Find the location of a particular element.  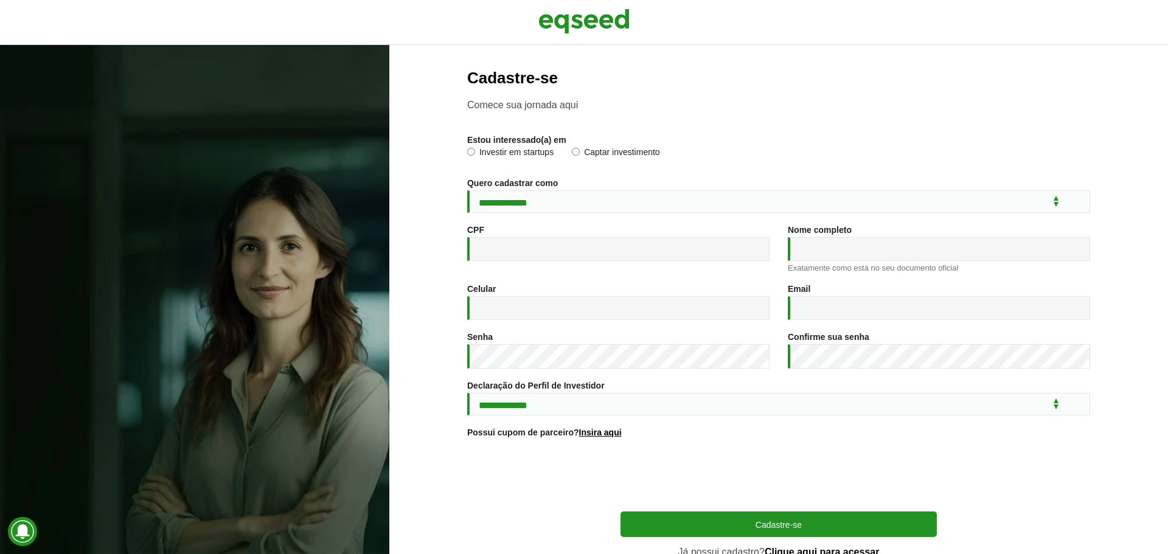

label: Celular is located at coordinates (481, 289).